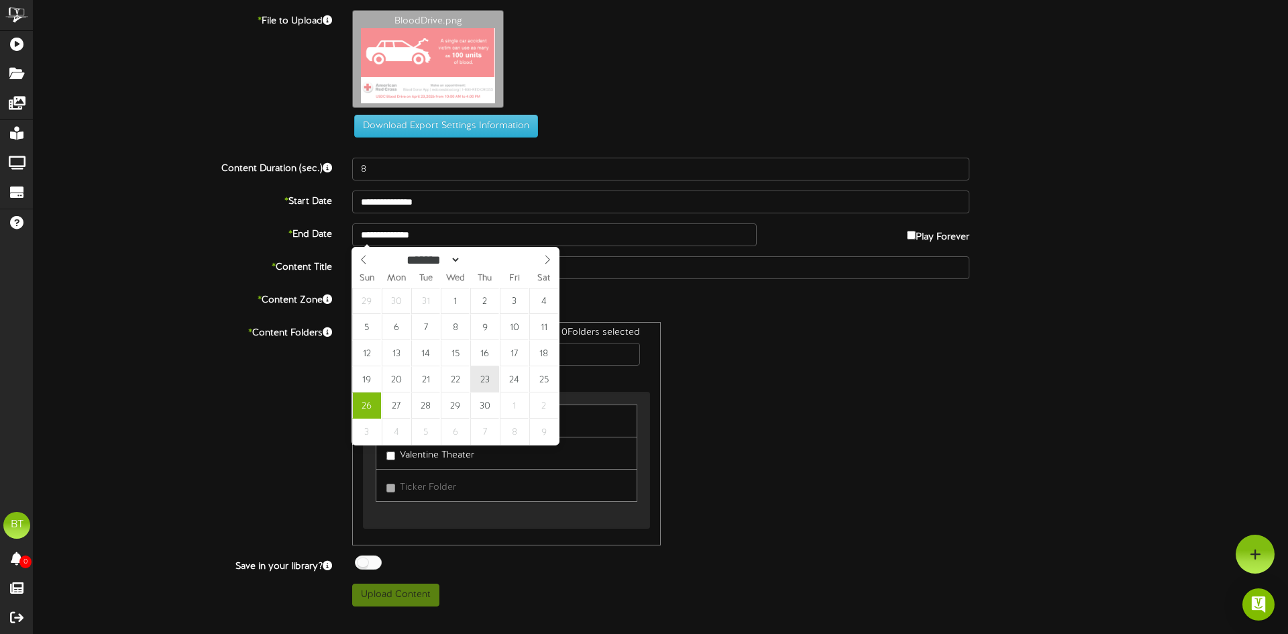  What do you see at coordinates (514, 353) in the screenshot?
I see `span: April 17, 2026` at bounding box center [514, 353].